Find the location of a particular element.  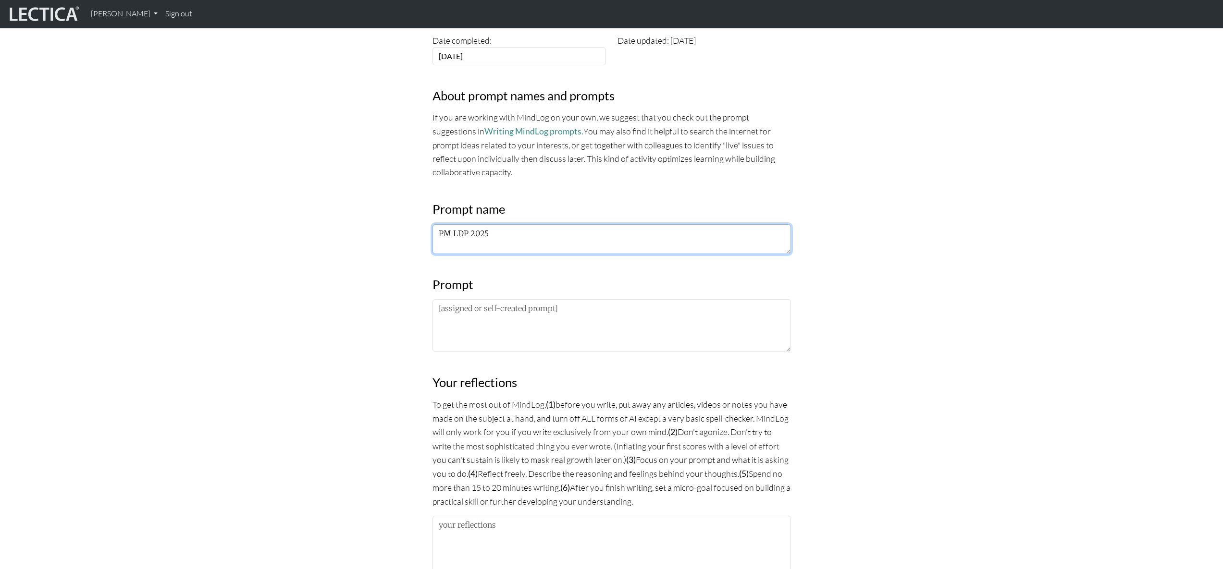

h3: Prompt is located at coordinates (612, 284).